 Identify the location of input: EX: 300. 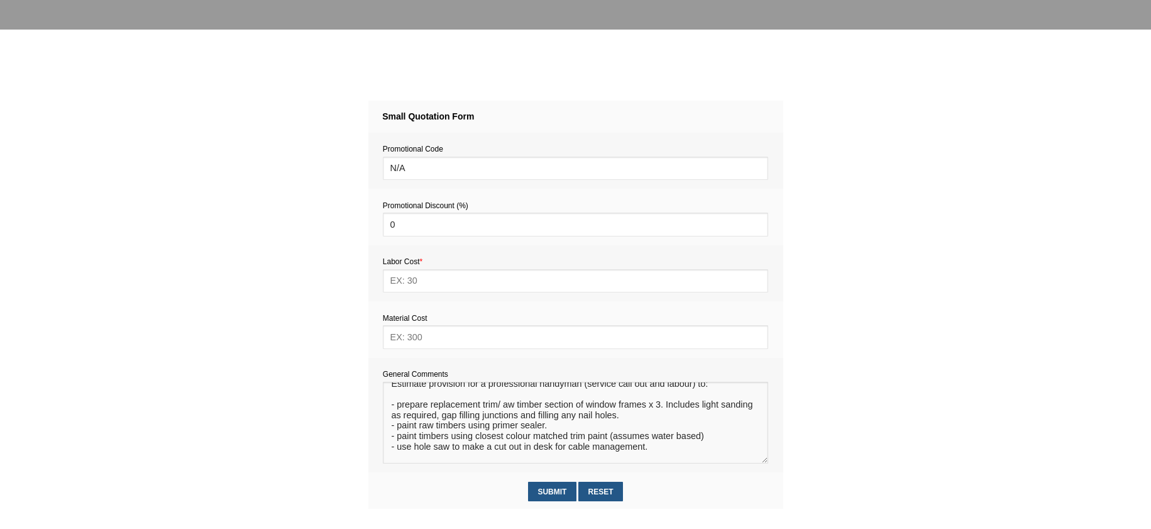
(575, 336).